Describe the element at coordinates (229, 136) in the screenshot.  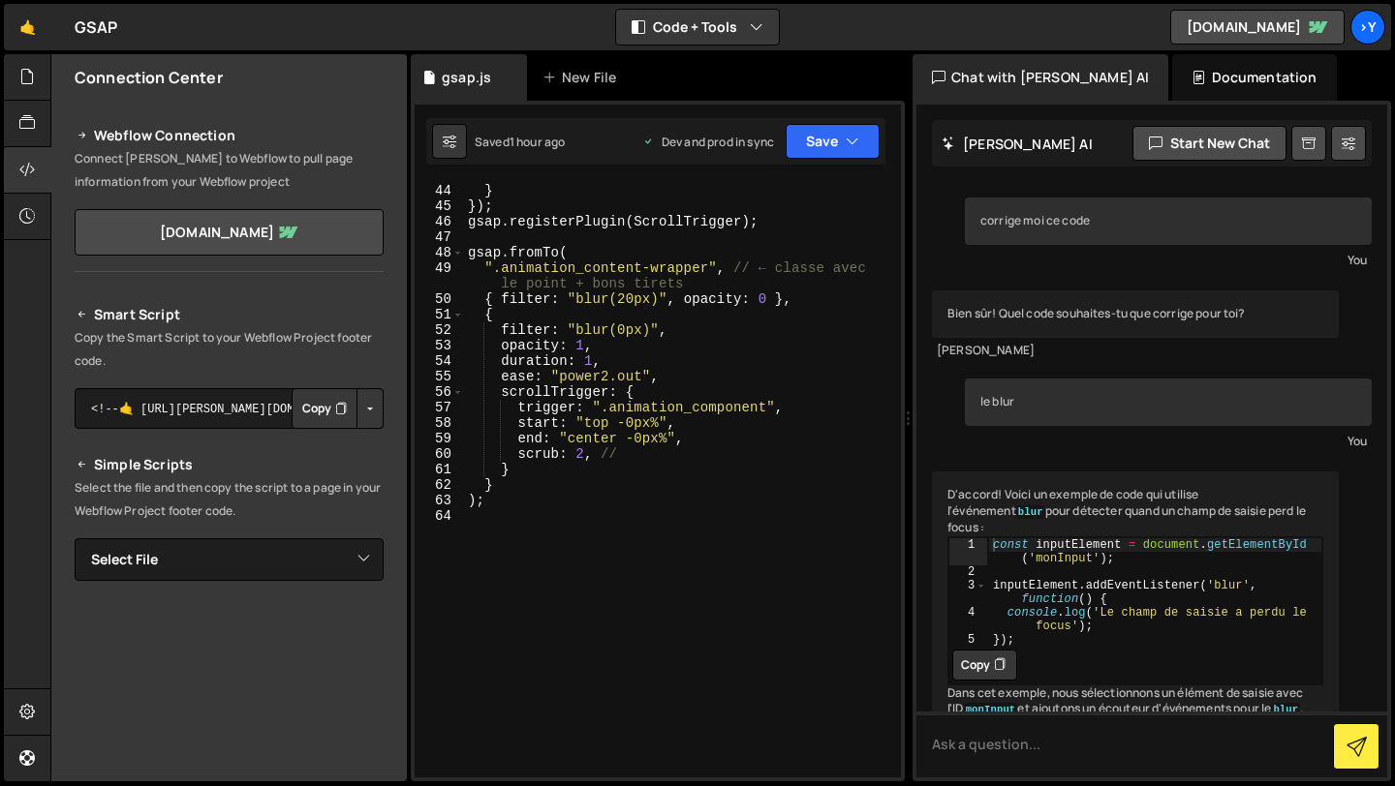
I see `h2: Webflow Connection` at that location.